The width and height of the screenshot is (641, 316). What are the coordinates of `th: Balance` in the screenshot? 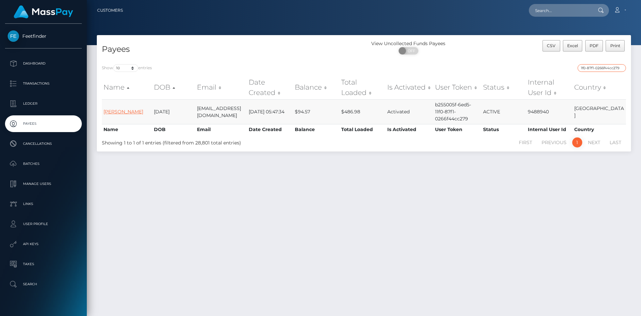 It's located at (316, 129).